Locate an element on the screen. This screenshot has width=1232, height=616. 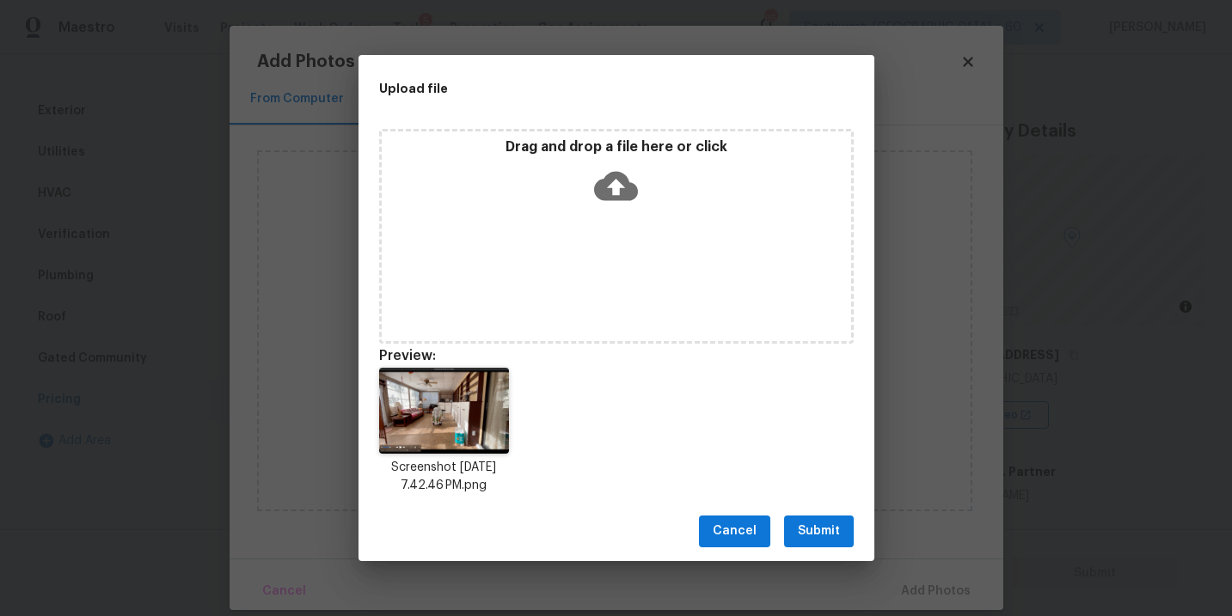
img: Ae1dZzy9vj4uAAAAAElFTkSuQmCC is located at coordinates (444, 411).